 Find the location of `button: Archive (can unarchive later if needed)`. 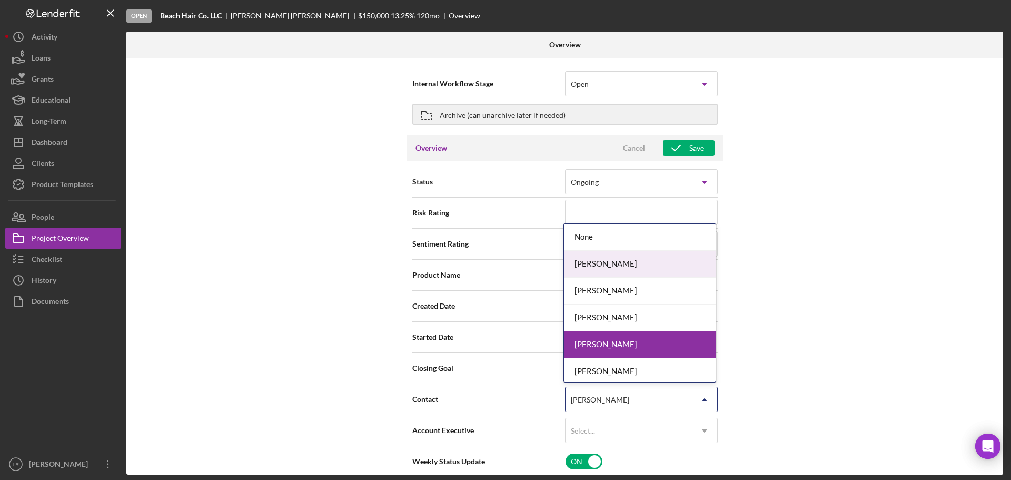

button: Archive (can unarchive later if needed) is located at coordinates (565, 114).